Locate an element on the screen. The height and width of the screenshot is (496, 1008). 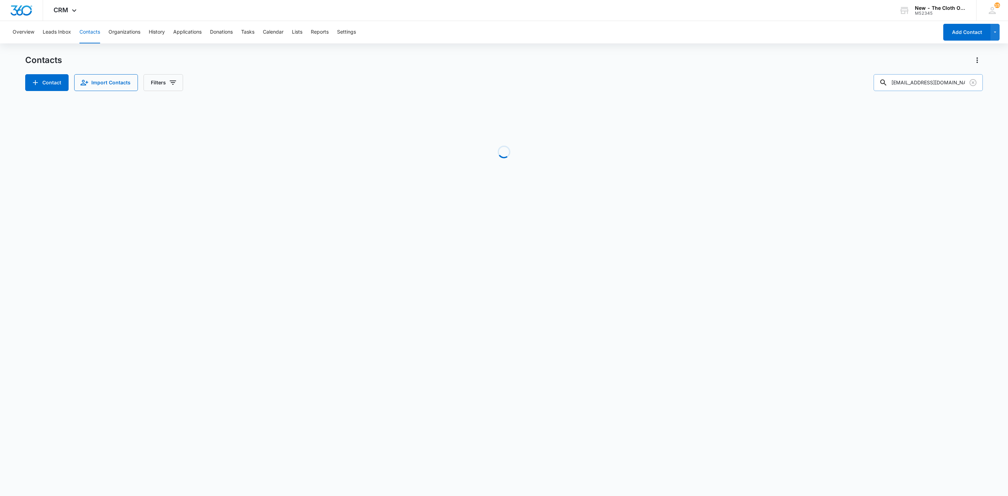
button: Settings is located at coordinates (347, 32).